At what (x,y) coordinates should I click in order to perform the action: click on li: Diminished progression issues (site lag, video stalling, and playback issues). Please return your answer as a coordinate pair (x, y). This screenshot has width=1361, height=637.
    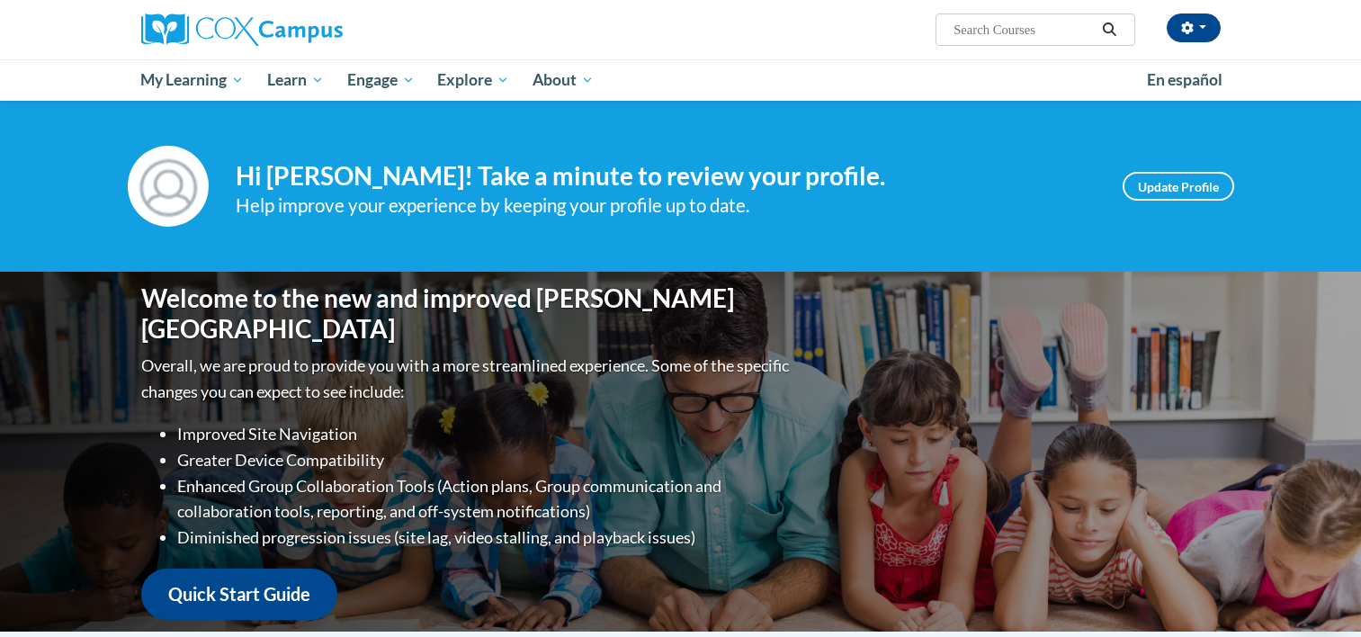
    Looking at the image, I should click on (485, 537).